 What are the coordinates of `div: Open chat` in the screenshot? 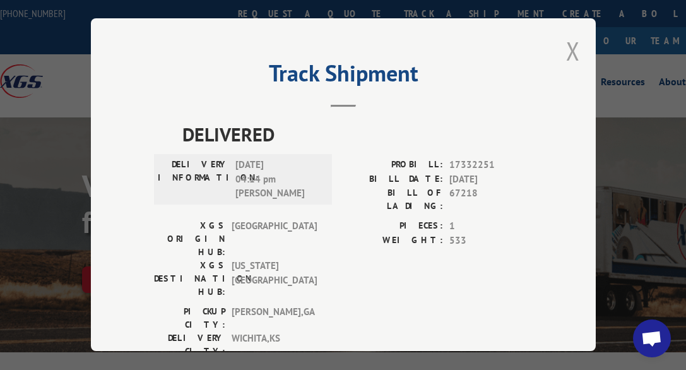 It's located at (652, 338).